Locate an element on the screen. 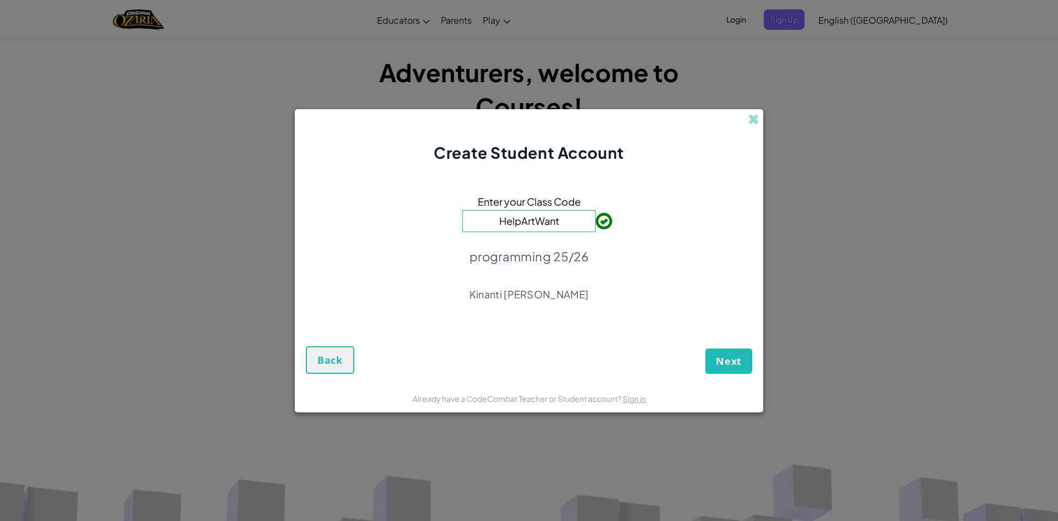  span: Back is located at coordinates (330, 360).